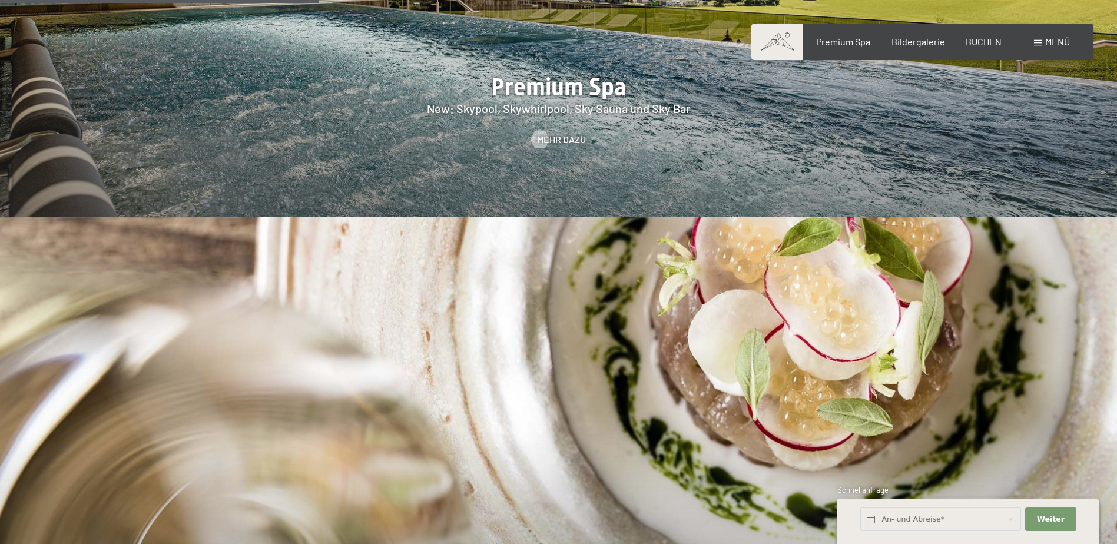 Image resolution: width=1117 pixels, height=544 pixels. What do you see at coordinates (1050, 519) in the screenshot?
I see `span: Weiter` at bounding box center [1050, 519].